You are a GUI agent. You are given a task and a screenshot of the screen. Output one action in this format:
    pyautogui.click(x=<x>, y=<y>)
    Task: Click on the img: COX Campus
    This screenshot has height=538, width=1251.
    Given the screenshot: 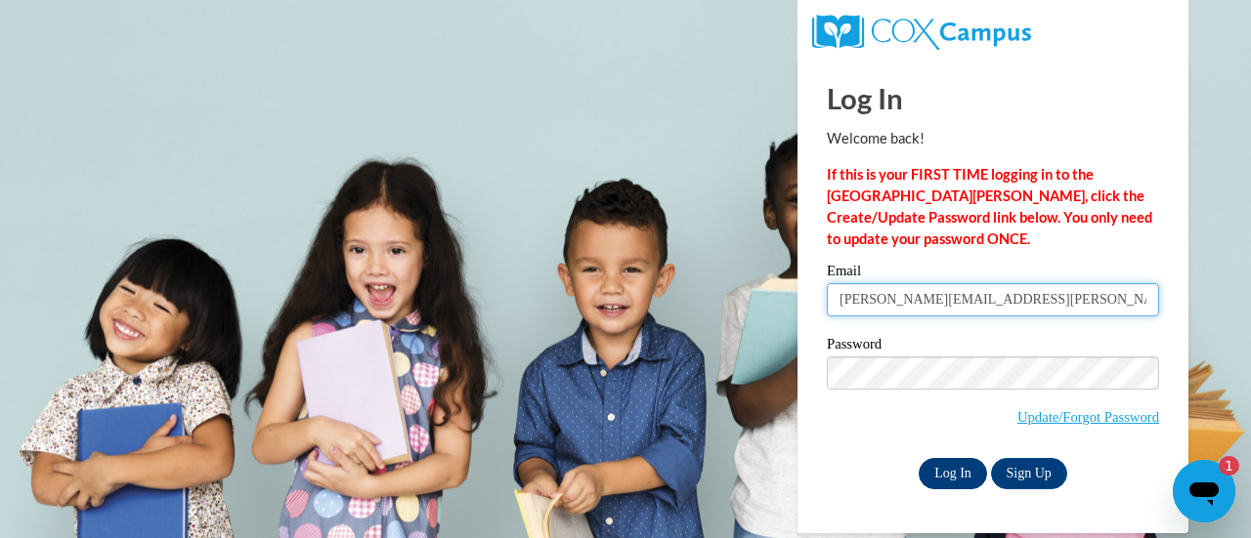 What is the action you would take?
    pyautogui.click(x=921, y=32)
    